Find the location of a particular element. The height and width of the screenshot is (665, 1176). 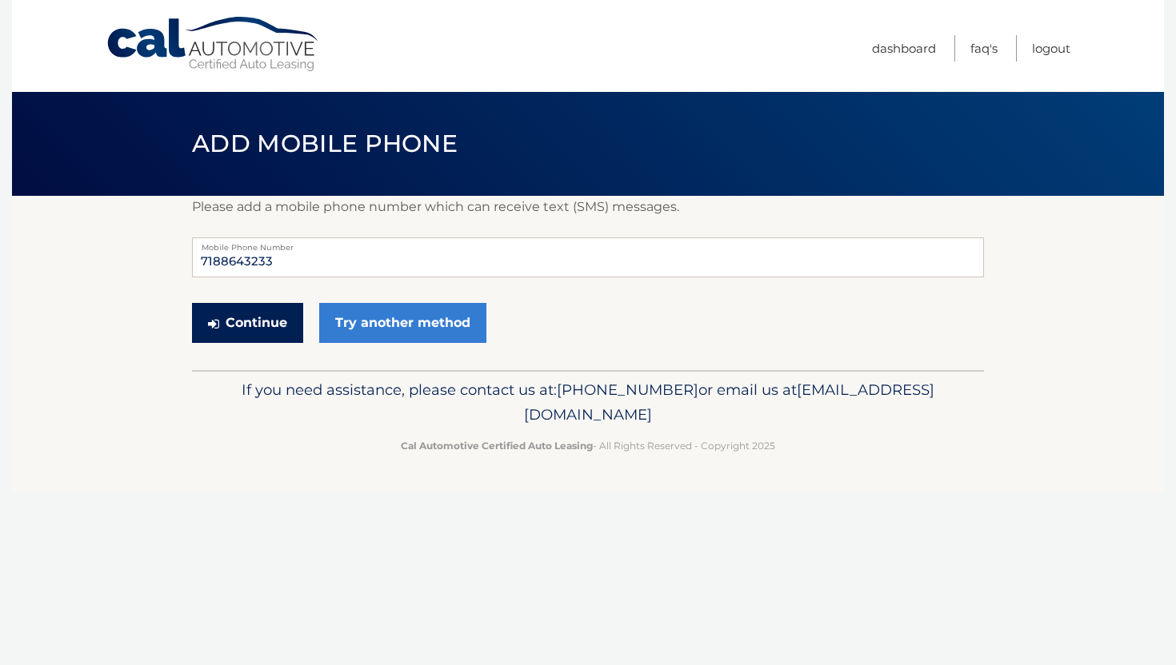

span: Add Mobile Phone is located at coordinates (325, 143).